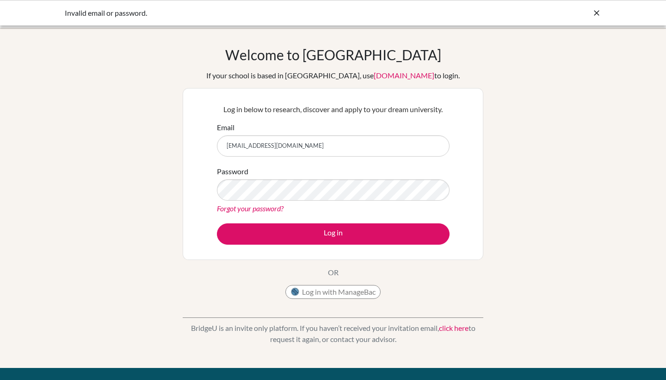 This screenshot has width=666, height=380. Describe the element at coordinates (333, 333) in the screenshot. I see `p: BridgeU is an invite only platform. If you haven’t received your invitation email, to request it ...` at that location.